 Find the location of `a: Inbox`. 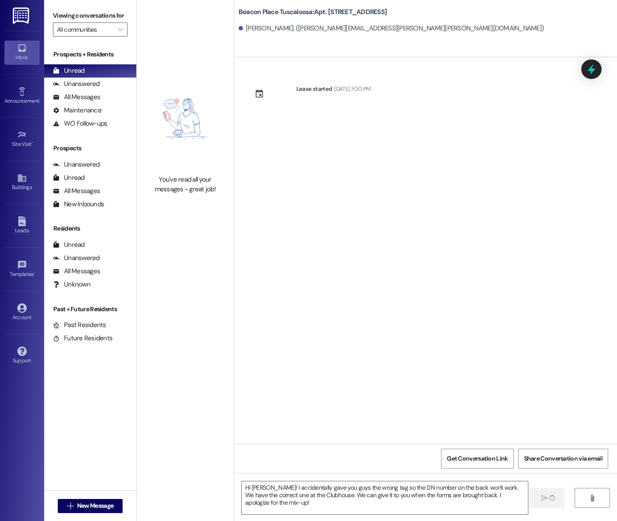

a: Inbox is located at coordinates (22, 52).